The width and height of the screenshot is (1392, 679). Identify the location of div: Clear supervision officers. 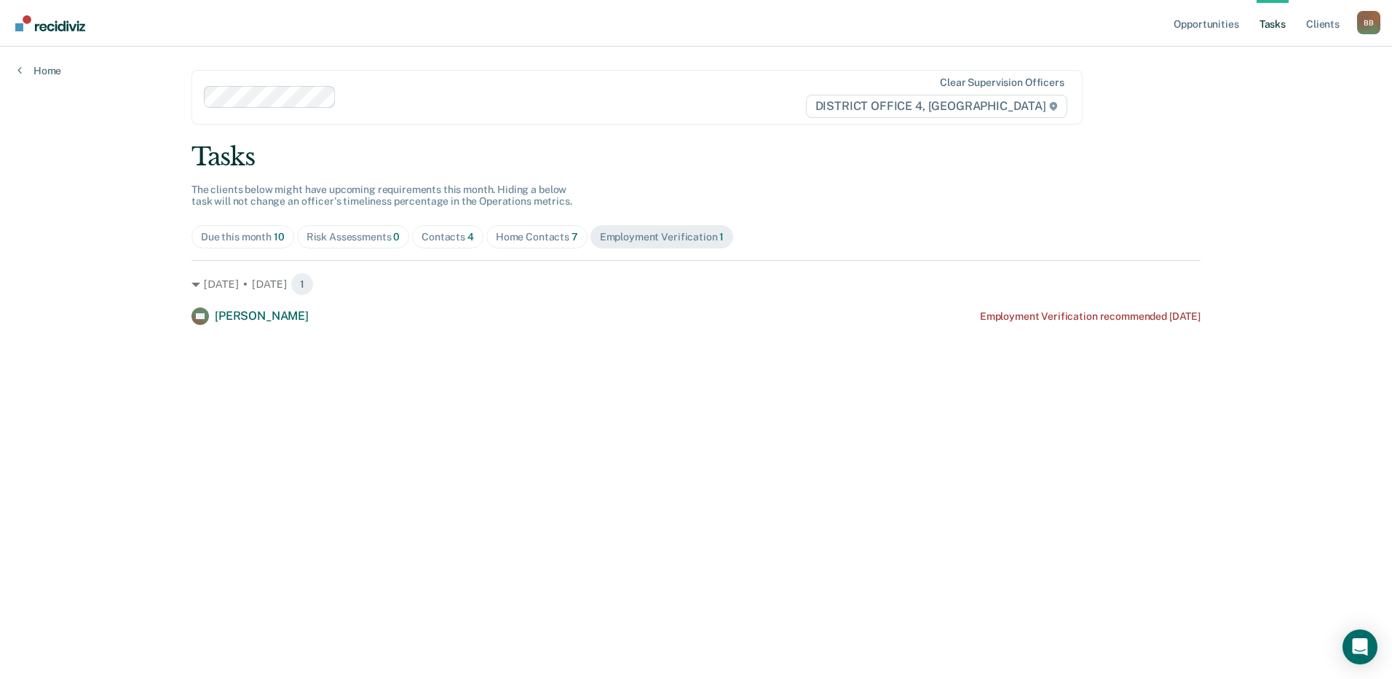
(1002, 82).